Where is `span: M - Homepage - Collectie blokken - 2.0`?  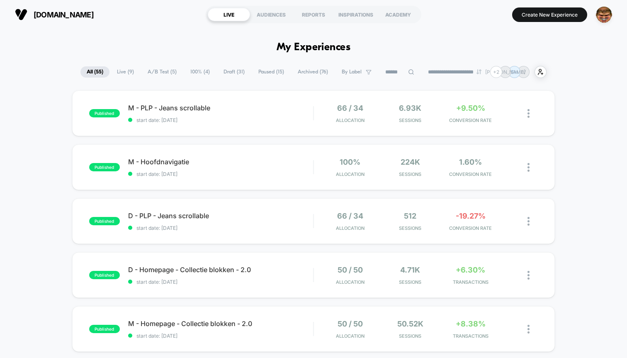 span: M - Homepage - Collectie blokken - 2.0 is located at coordinates (221, 323).